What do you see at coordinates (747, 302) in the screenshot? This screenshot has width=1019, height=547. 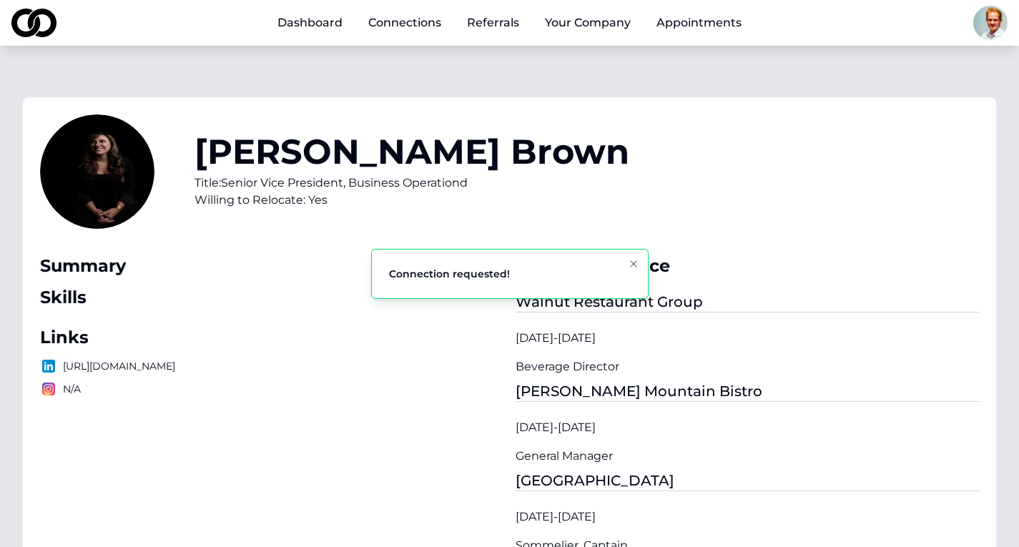 I see `div: Walnut Restaurant Group` at bounding box center [747, 302].